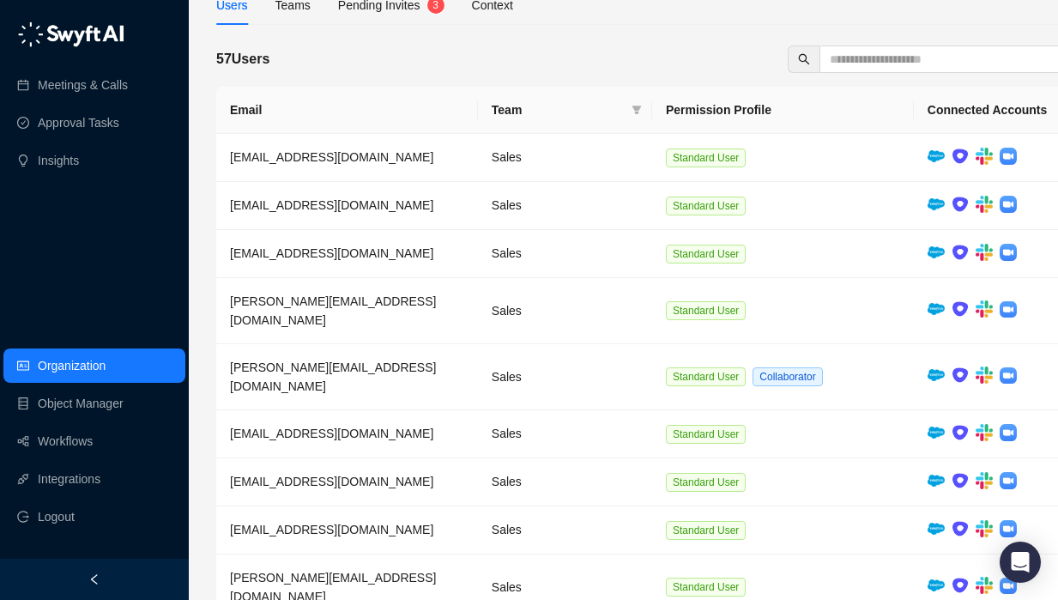 This screenshot has width=1058, height=600. Describe the element at coordinates (782, 110) in the screenshot. I see `th: Permission Profile` at that location.